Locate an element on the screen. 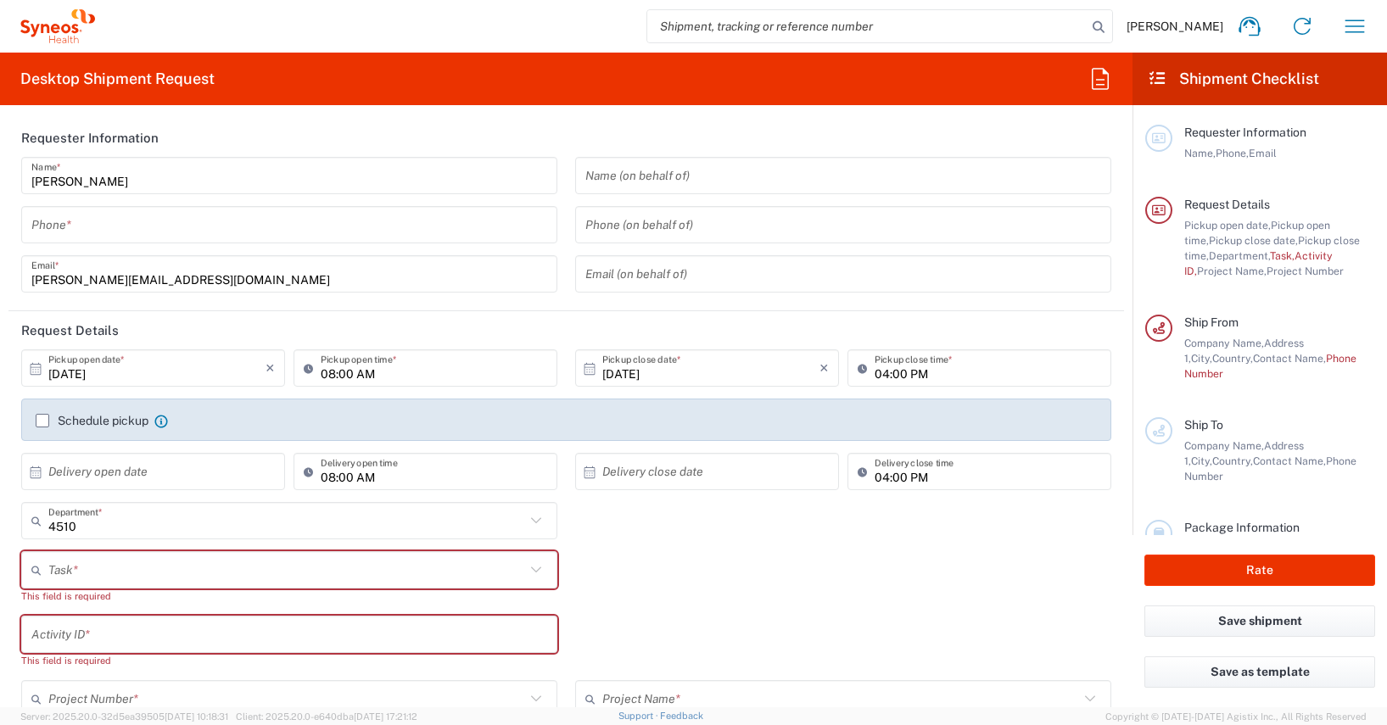 The height and width of the screenshot is (725, 1387). span: Task, is located at coordinates (1282, 255).